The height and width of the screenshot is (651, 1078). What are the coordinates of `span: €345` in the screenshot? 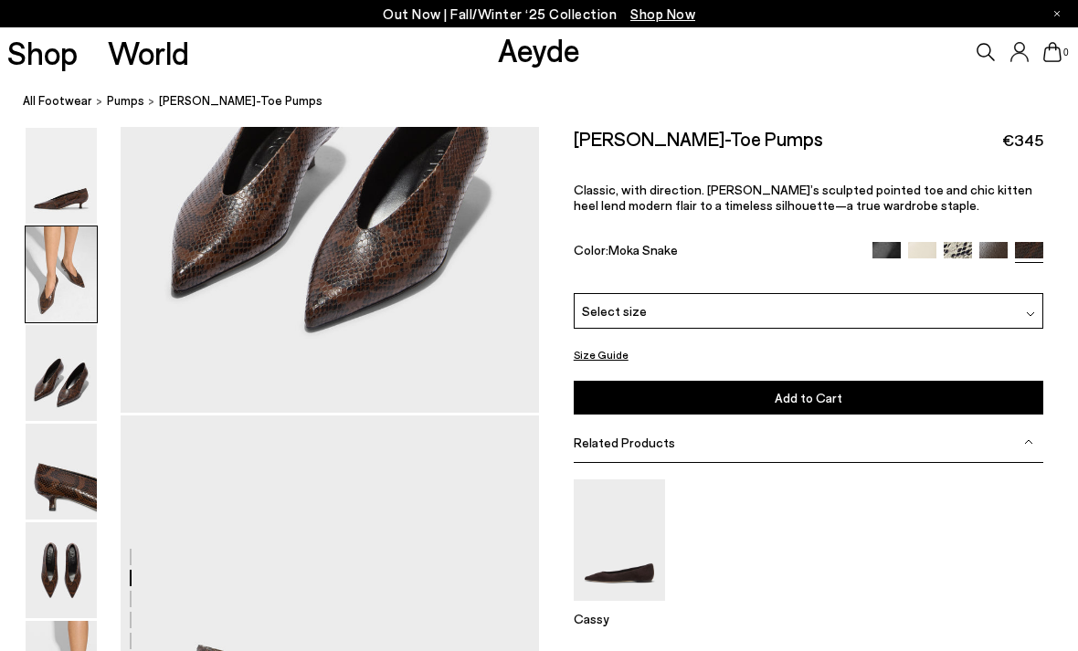 It's located at (1022, 140).